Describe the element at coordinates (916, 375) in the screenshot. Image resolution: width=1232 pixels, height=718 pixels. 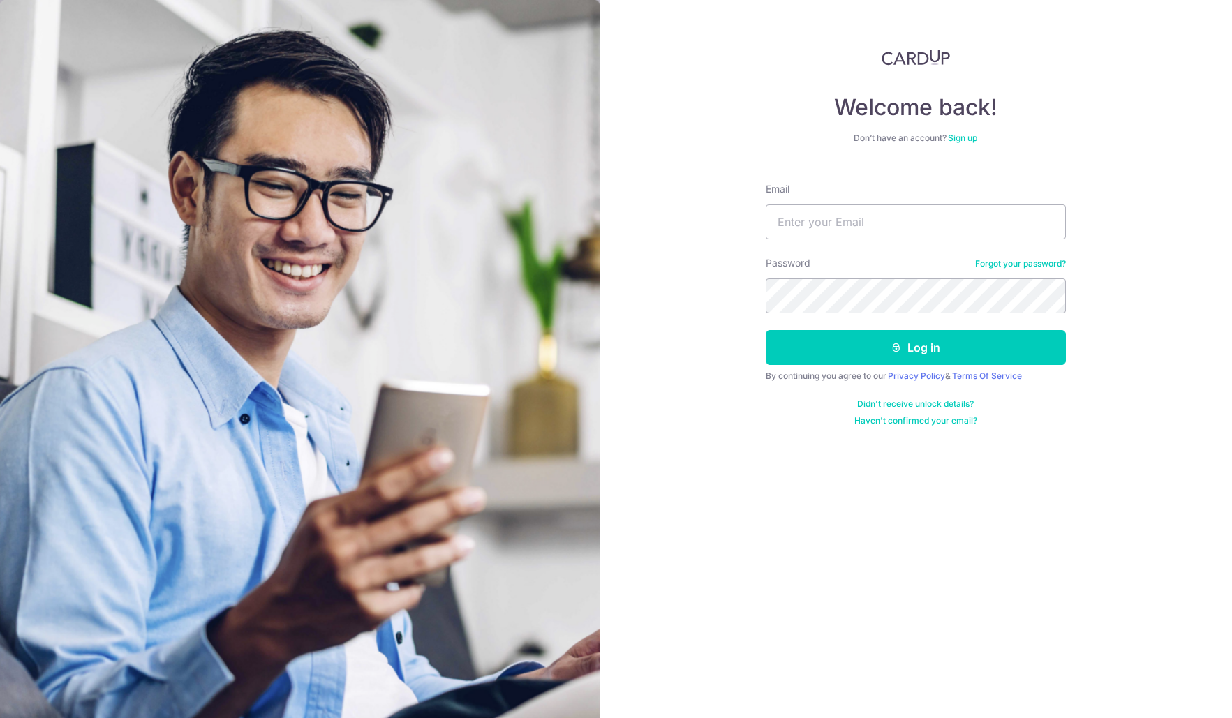
I see `a: Privacy Policy` at that location.